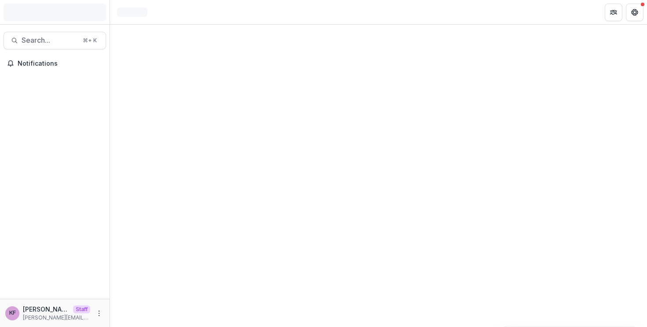 The image size is (647, 327). Describe the element at coordinates (55, 40) in the screenshot. I see `button: Search...` at that location.